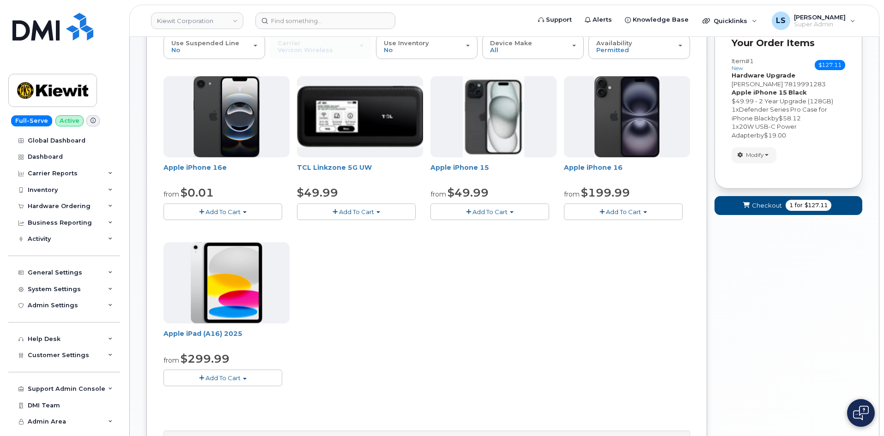  I want to click on button: Use Inventory No, so click(427, 47).